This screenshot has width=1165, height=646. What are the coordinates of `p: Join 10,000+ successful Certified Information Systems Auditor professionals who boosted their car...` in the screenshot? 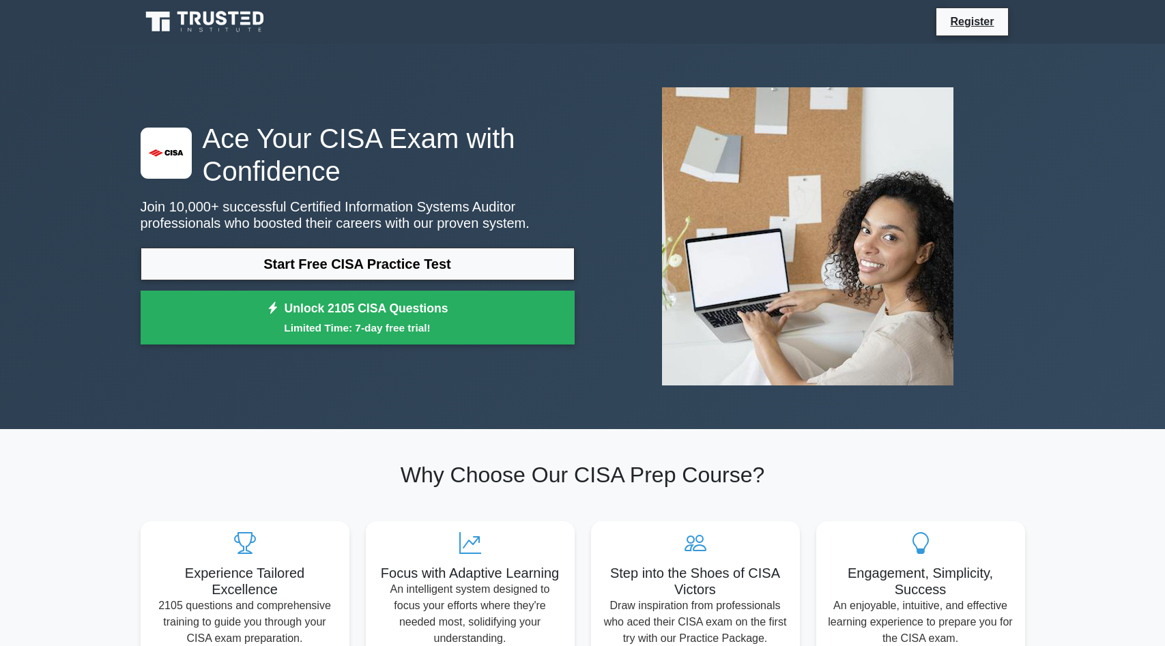 It's located at (358, 215).